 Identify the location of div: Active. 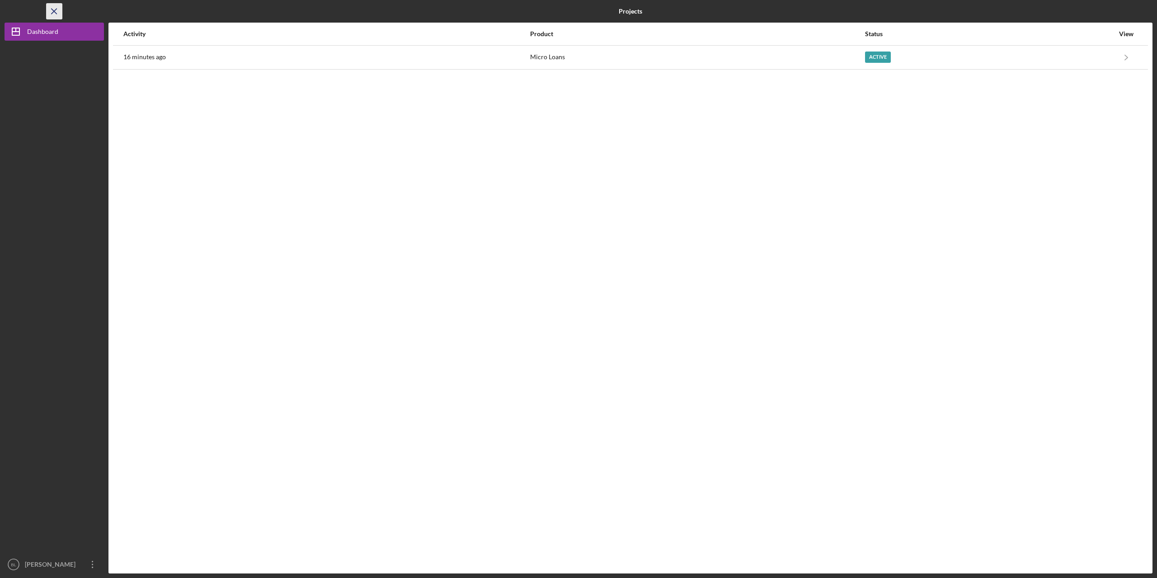
(878, 57).